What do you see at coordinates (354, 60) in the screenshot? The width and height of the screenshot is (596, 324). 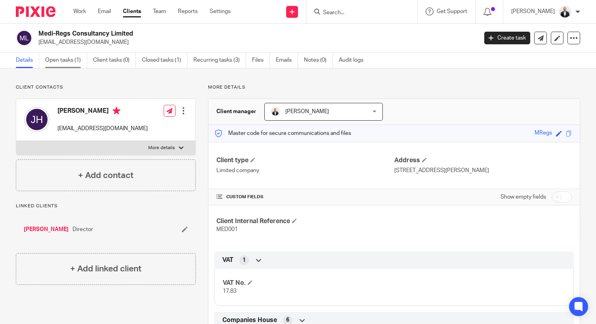 I see `a: Audit logs` at bounding box center [354, 60].